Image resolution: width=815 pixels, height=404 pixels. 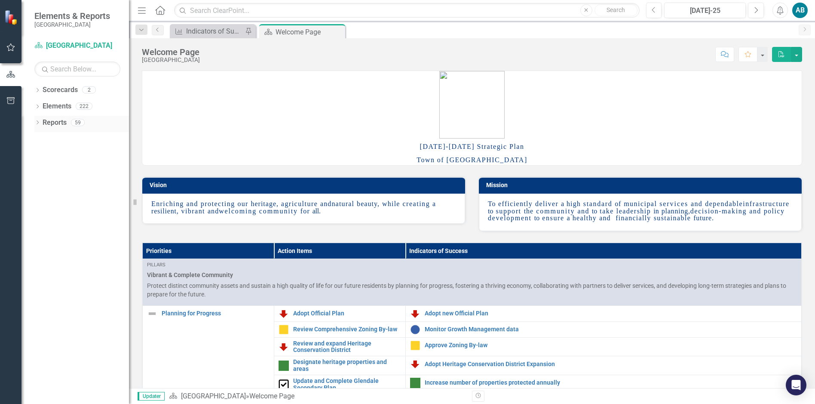 What do you see at coordinates (724, 203) in the screenshot?
I see `span: dependable` at bounding box center [724, 203].